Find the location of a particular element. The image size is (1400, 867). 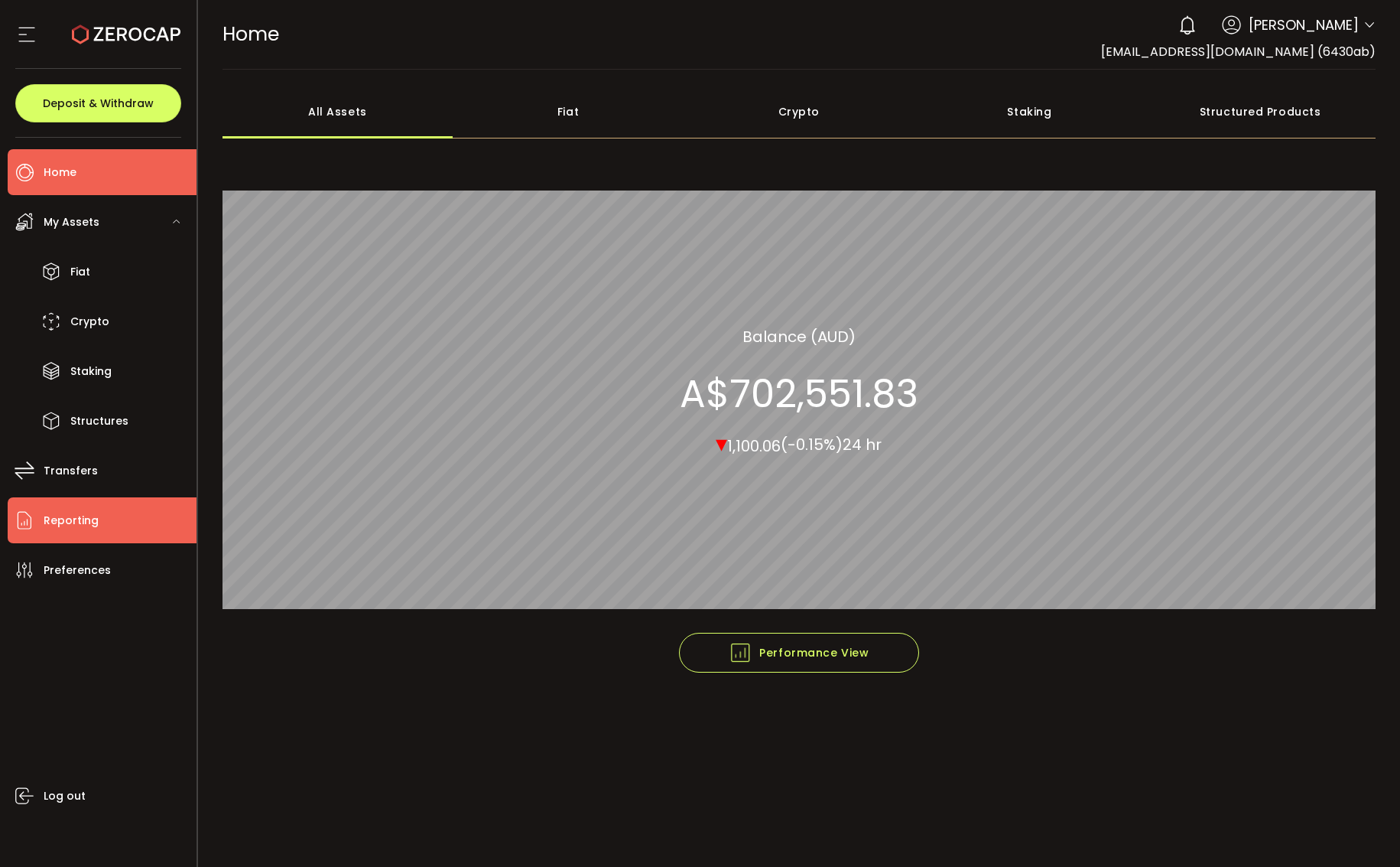

span: Structures is located at coordinates (99, 420).